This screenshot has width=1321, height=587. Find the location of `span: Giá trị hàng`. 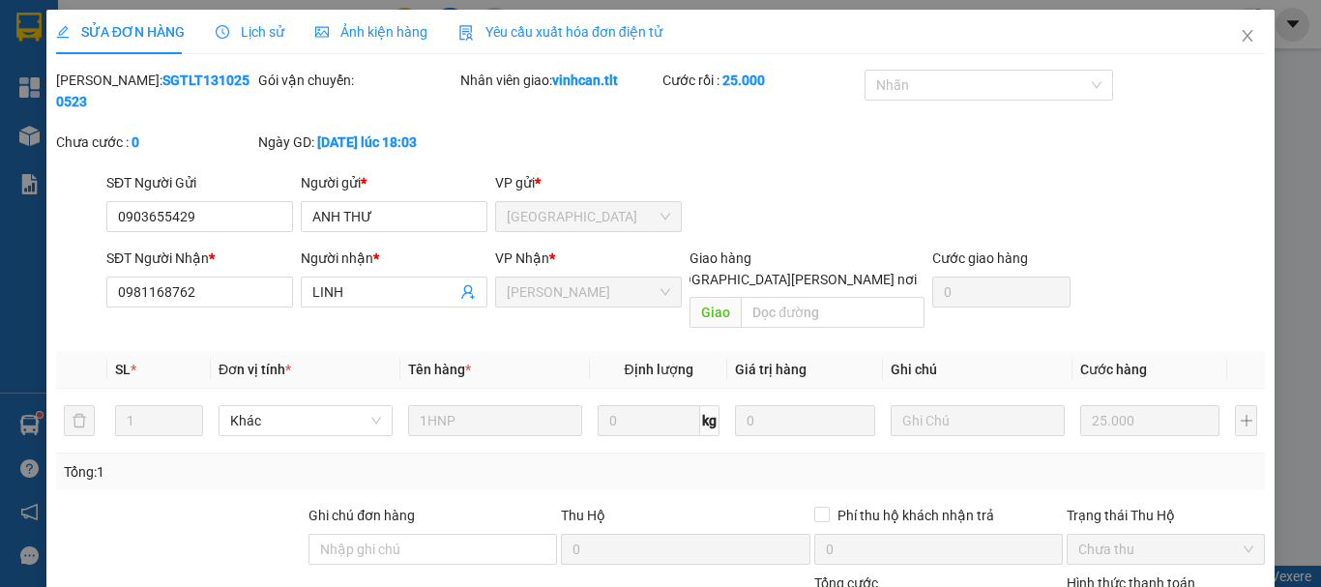

span: Giá trị hàng is located at coordinates (771, 369).